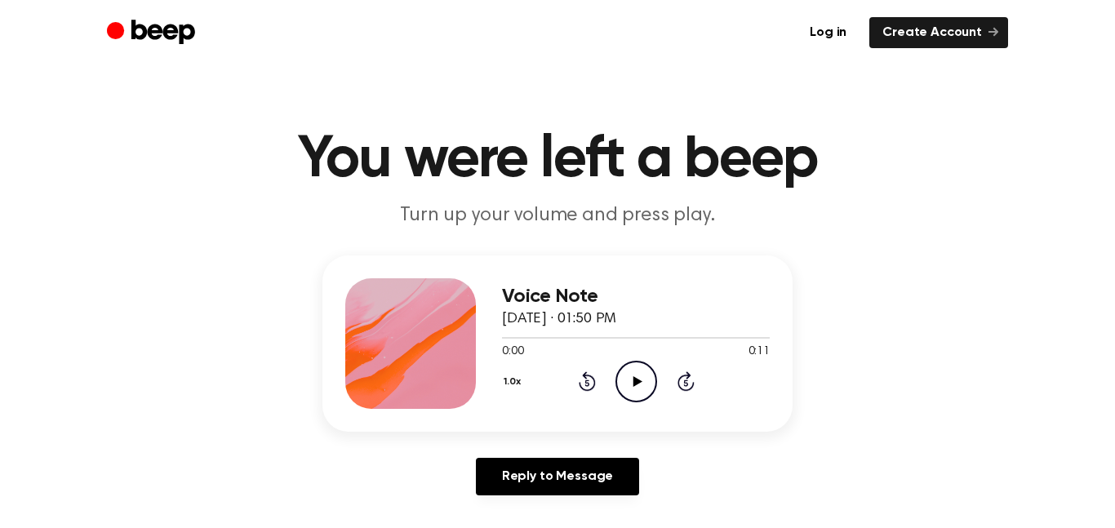  Describe the element at coordinates (827, 33) in the screenshot. I see `a: Log in` at that location.